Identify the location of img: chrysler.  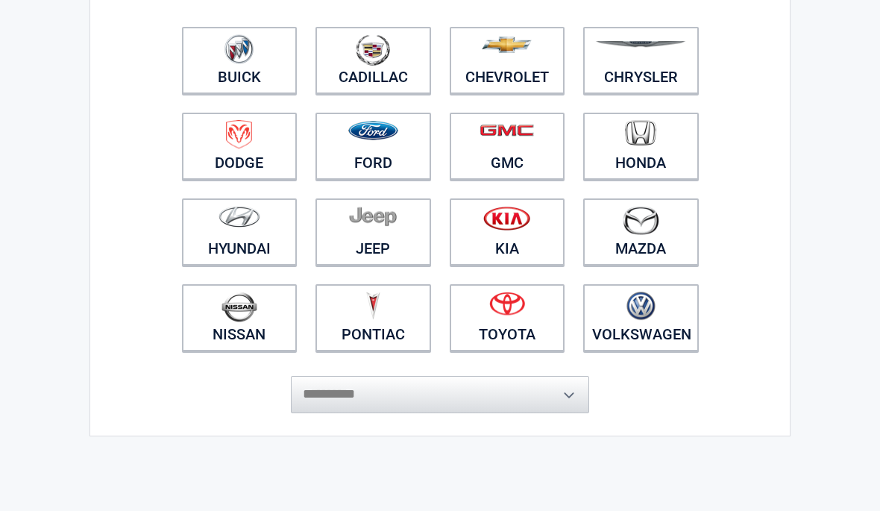
(640, 44).